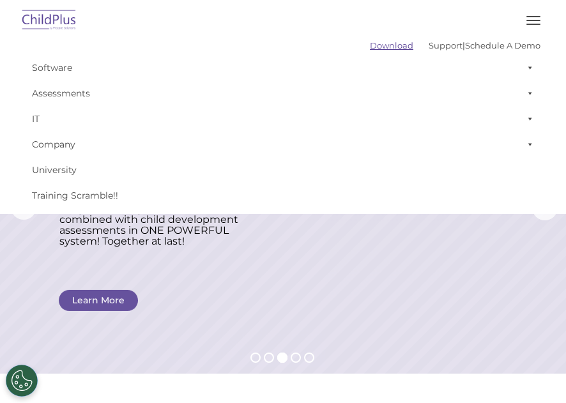 The image size is (566, 403). Describe the element at coordinates (392, 45) in the screenshot. I see `a: Download` at that location.